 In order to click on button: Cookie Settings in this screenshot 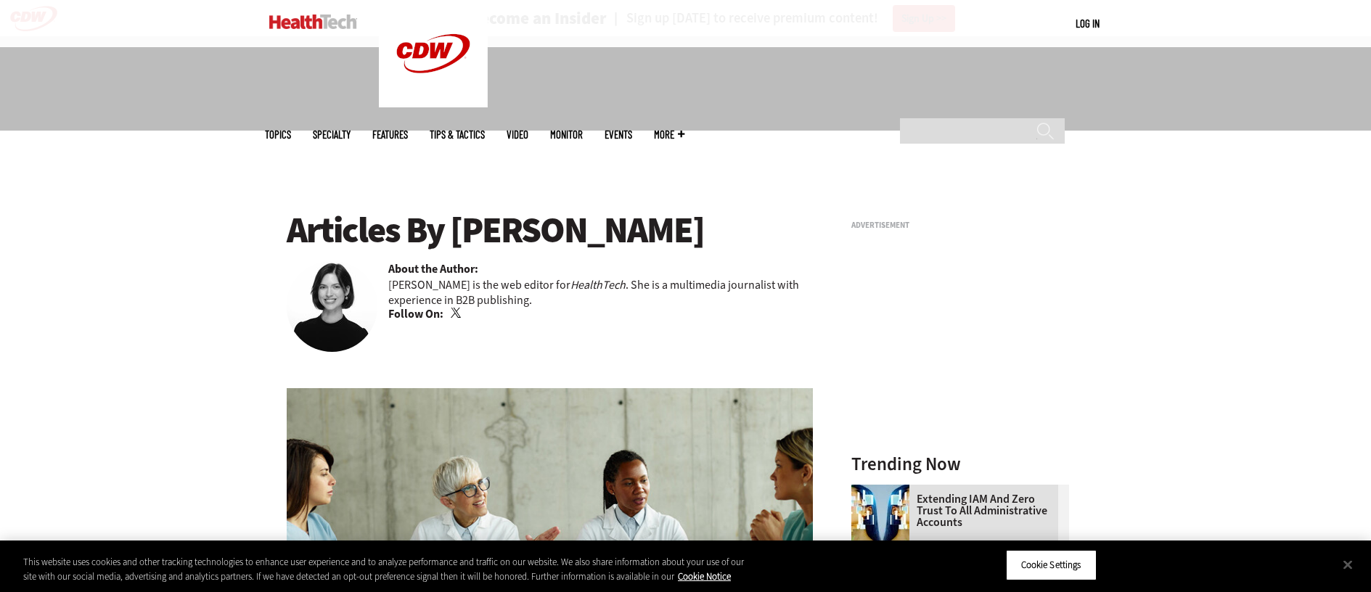, I will do `click(1051, 565)`.